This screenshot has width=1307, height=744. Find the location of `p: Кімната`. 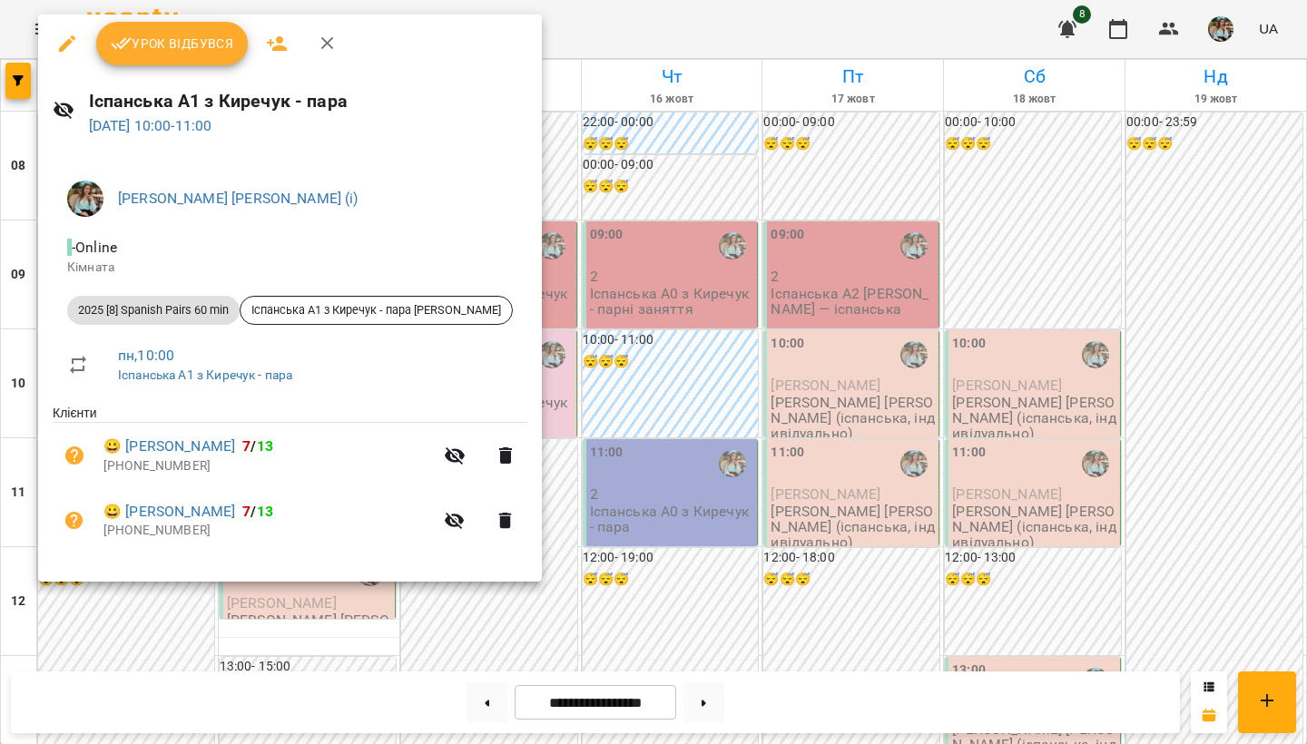

p: Кімната is located at coordinates (290, 268).